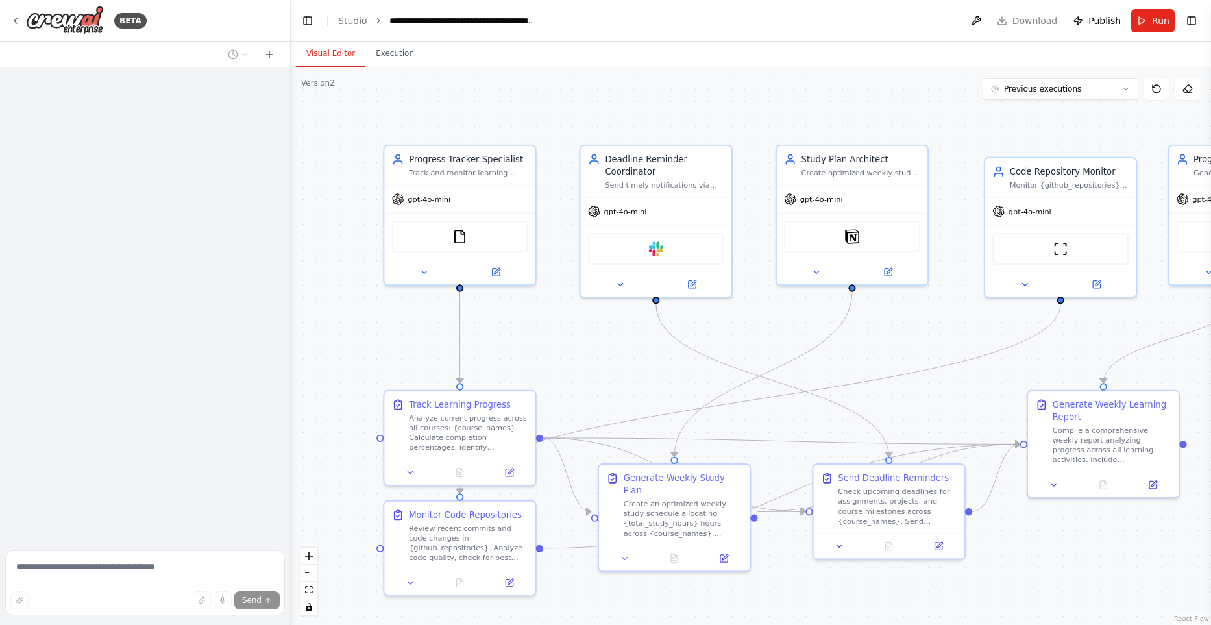 The height and width of the screenshot is (625, 1211). Describe the element at coordinates (130, 21) in the screenshot. I see `div: BETA` at that location.